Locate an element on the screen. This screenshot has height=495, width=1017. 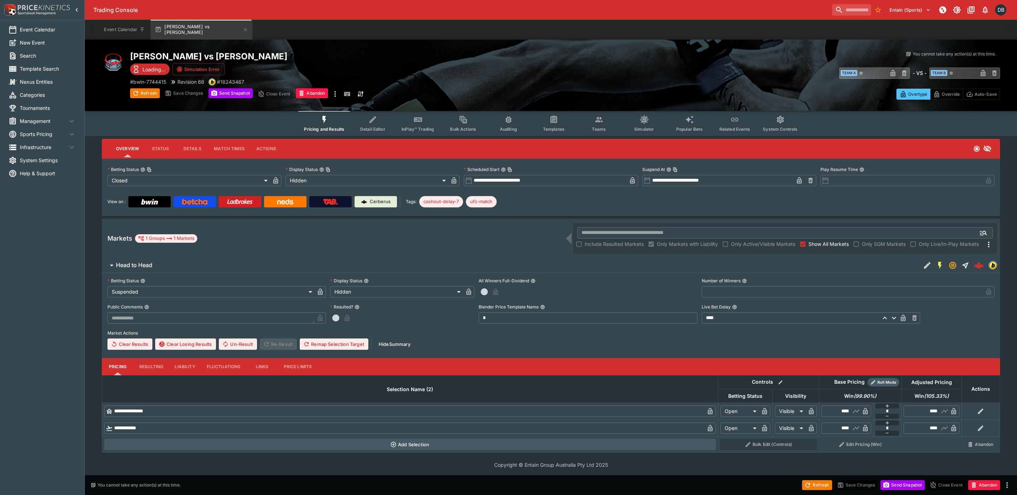
button: Open is located at coordinates (984, 233).